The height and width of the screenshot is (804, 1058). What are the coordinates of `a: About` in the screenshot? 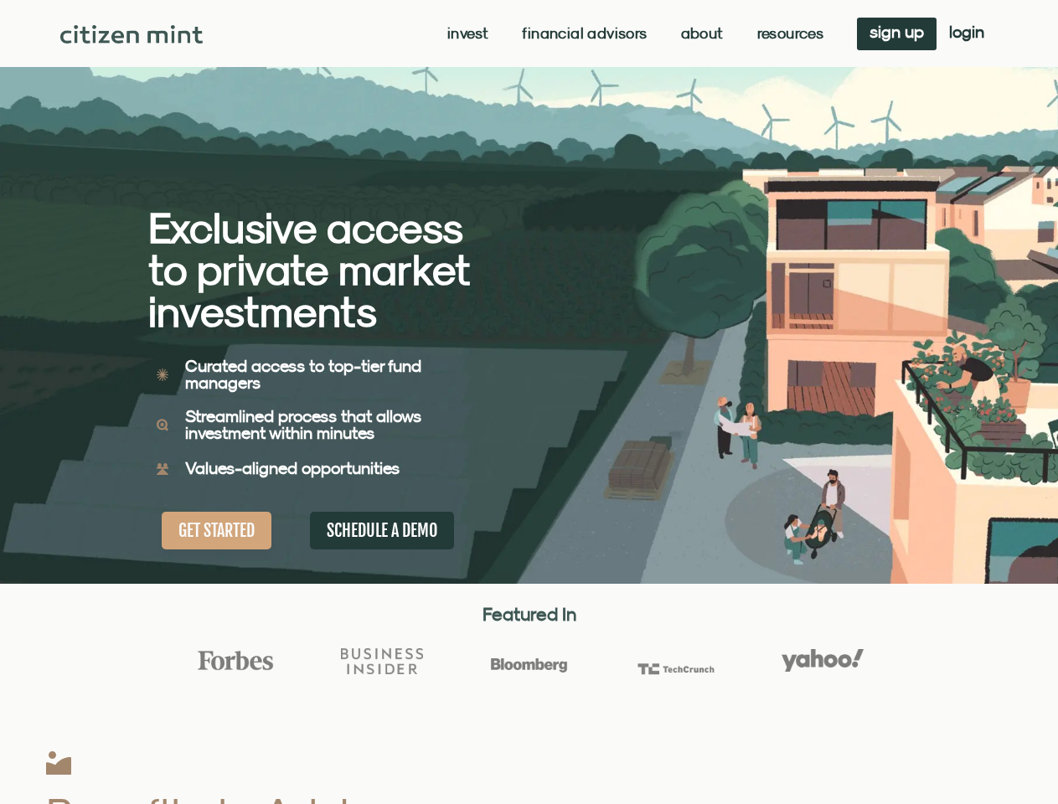 It's located at (702, 34).